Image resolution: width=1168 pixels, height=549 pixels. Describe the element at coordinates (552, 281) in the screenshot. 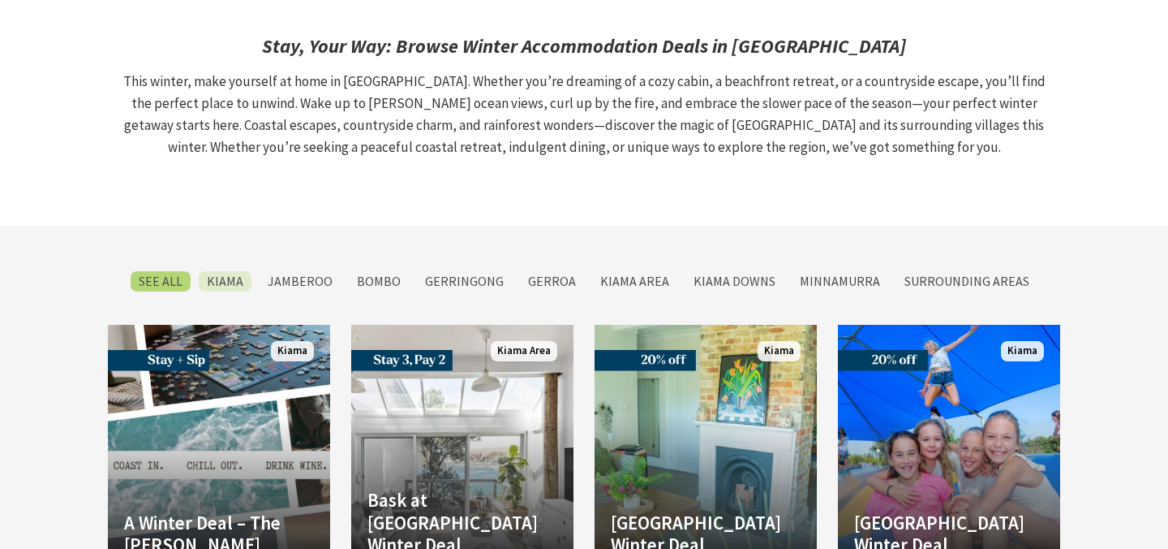

I see `label: Gerroa` at that location.